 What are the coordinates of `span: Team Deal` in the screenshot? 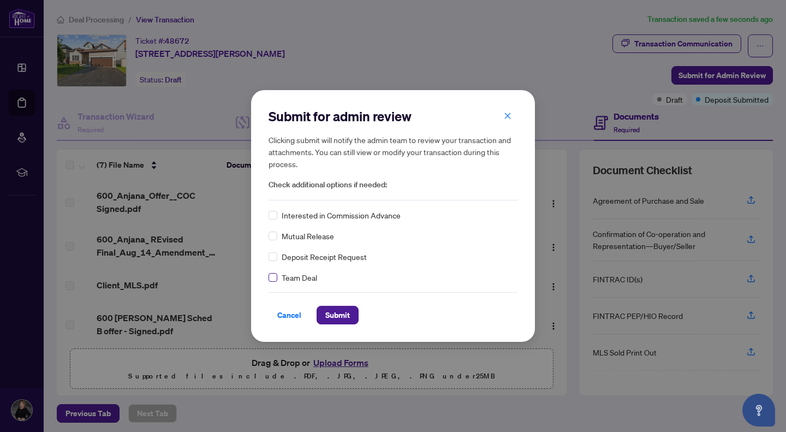 It's located at (299, 277).